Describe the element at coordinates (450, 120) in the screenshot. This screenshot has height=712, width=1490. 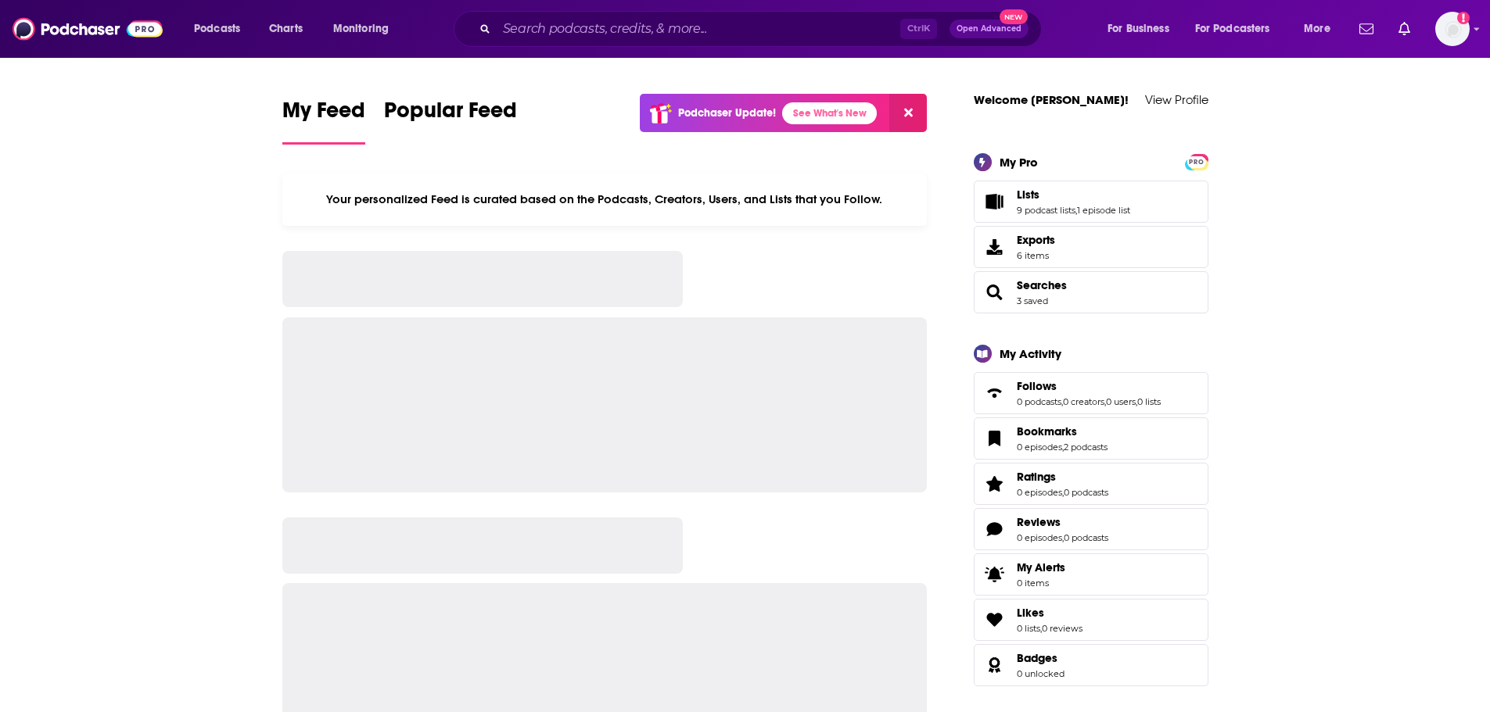
I see `a: Popular Feed` at that location.